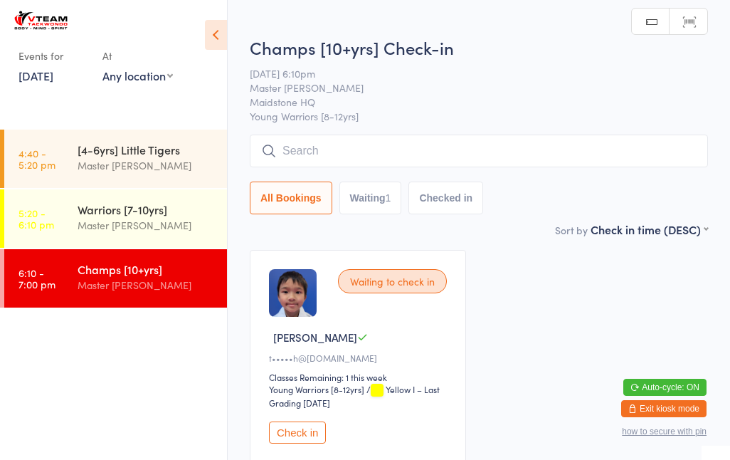 The height and width of the screenshot is (460, 730). I want to click on div: Waiting to check in, so click(392, 281).